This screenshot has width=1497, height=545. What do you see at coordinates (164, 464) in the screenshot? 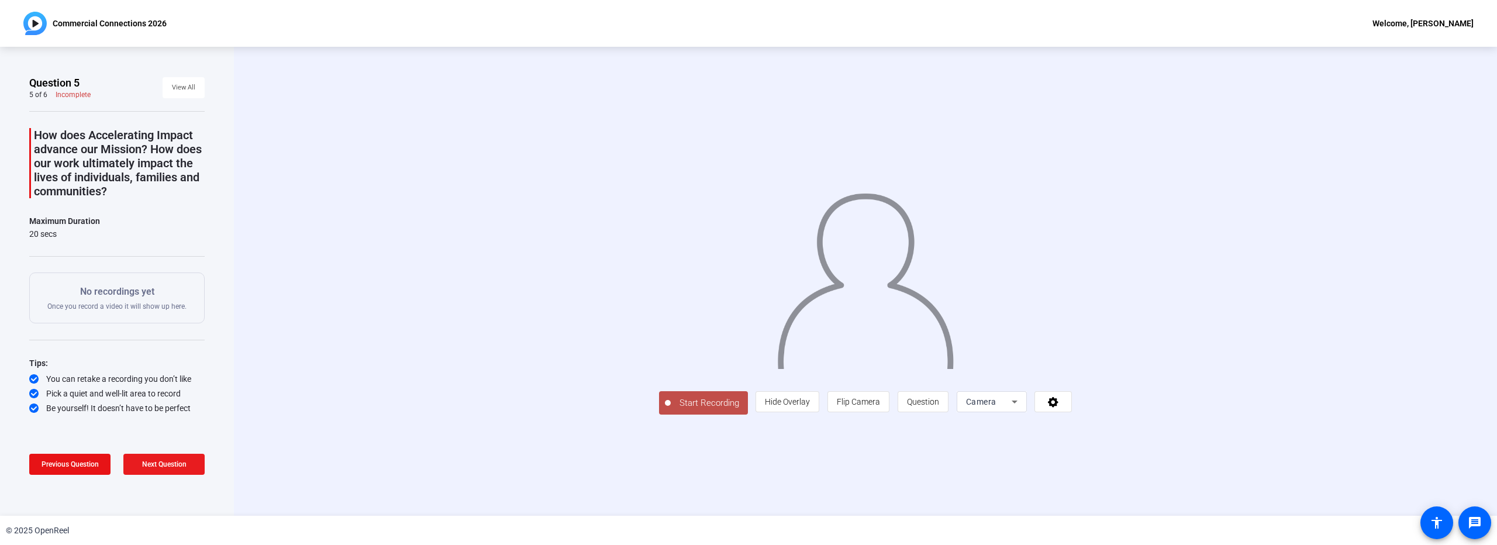
I see `span: Next Question` at bounding box center [164, 464].